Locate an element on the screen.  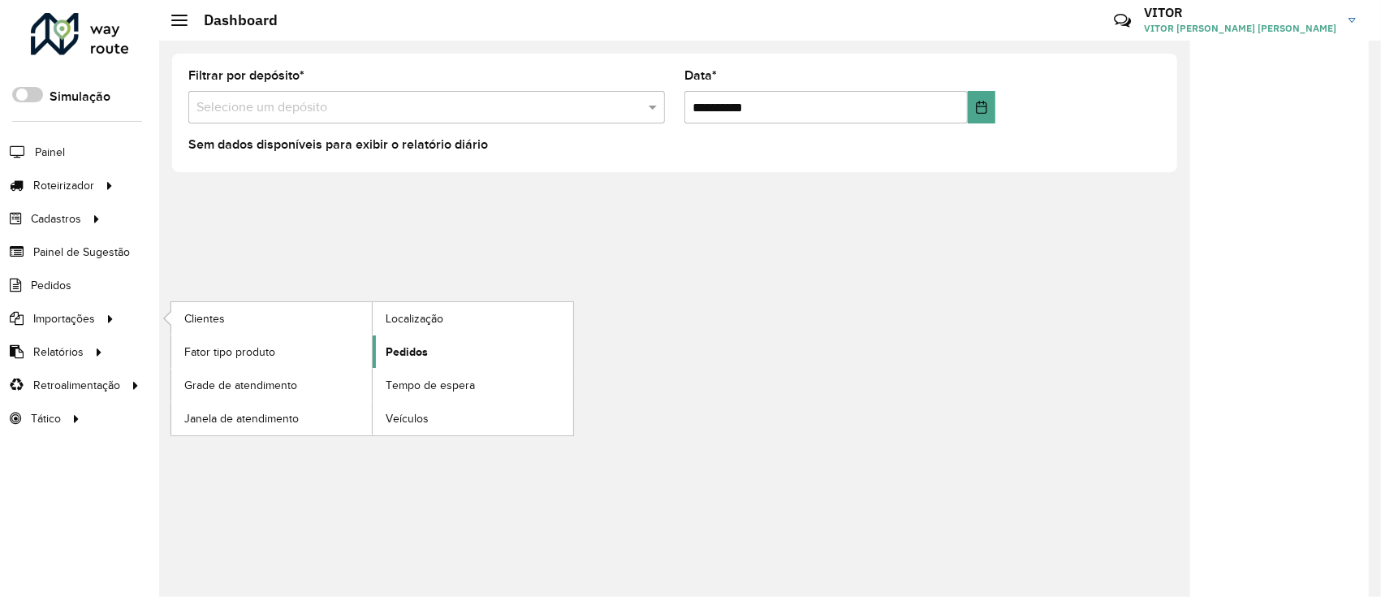
label: Filtrar por depósito is located at coordinates (246, 75).